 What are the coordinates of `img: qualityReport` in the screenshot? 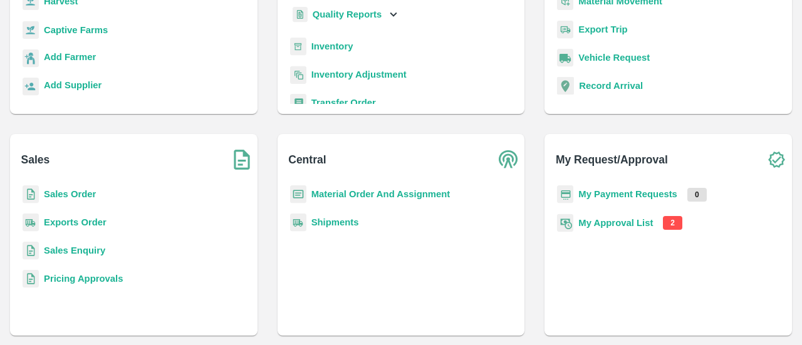 It's located at (300, 14).